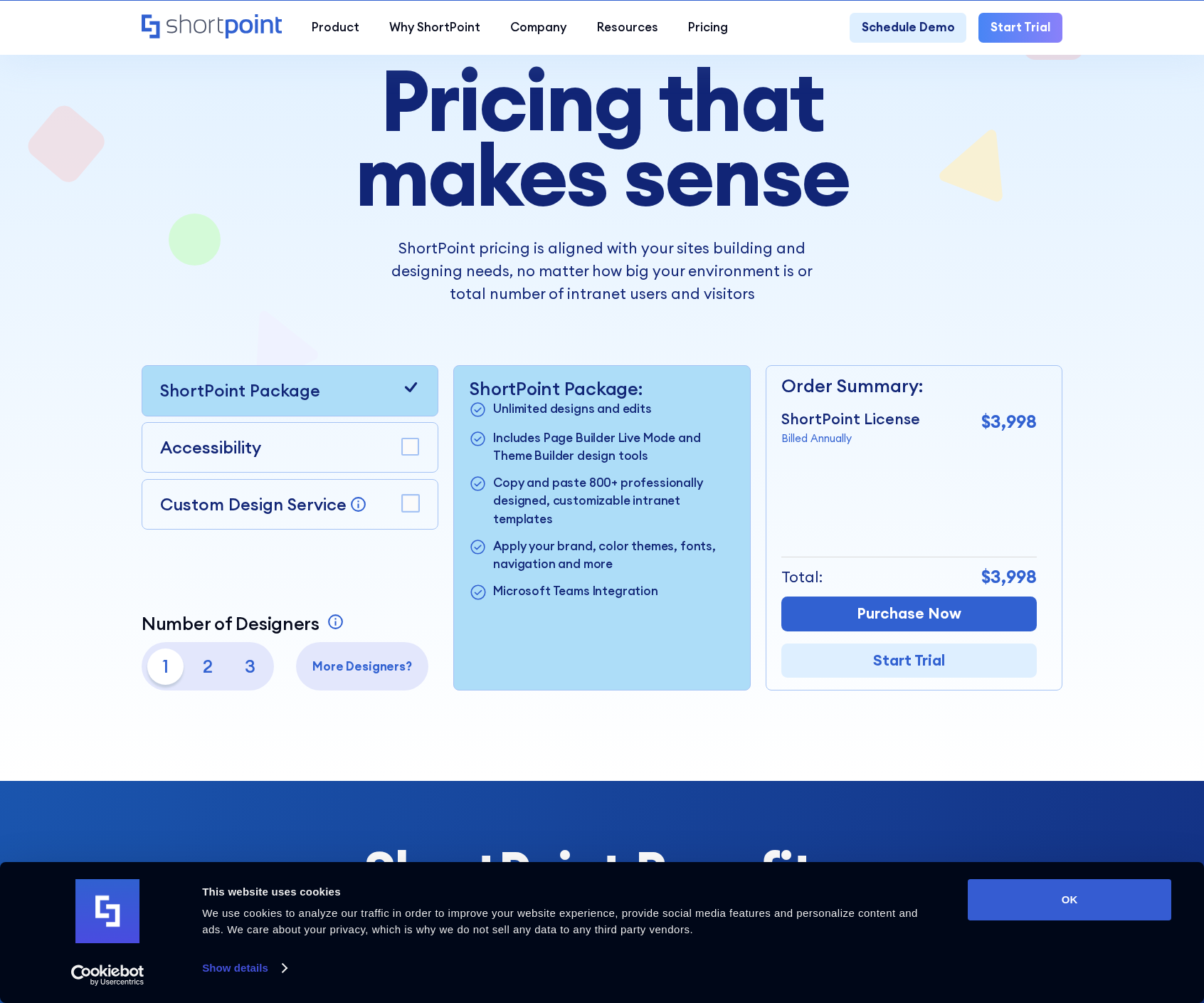 The height and width of the screenshot is (1003, 1204). I want to click on a: Number of Designers, so click(245, 623).